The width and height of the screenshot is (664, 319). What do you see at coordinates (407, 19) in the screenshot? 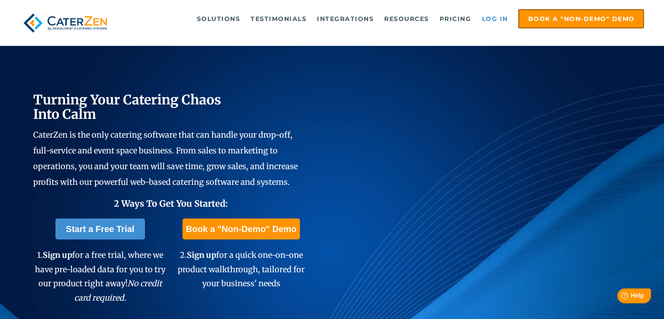
I see `a: Resources` at bounding box center [407, 19].